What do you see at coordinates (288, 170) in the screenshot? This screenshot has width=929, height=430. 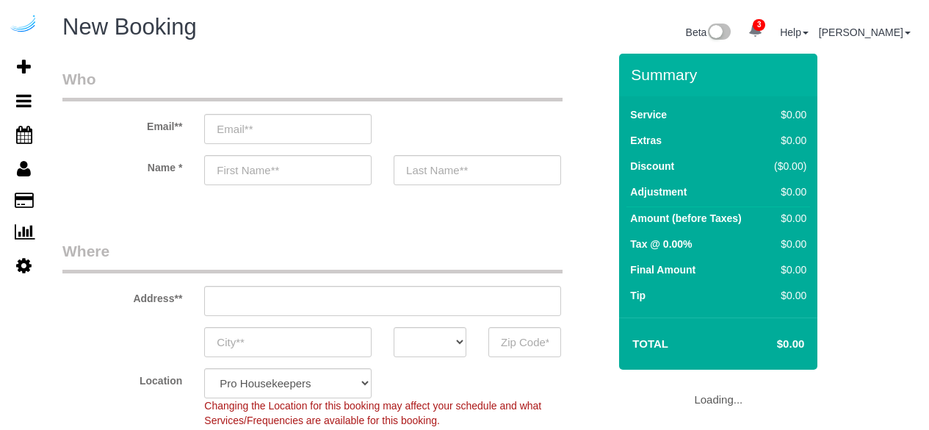 I see `input: First Name**` at bounding box center [288, 170].